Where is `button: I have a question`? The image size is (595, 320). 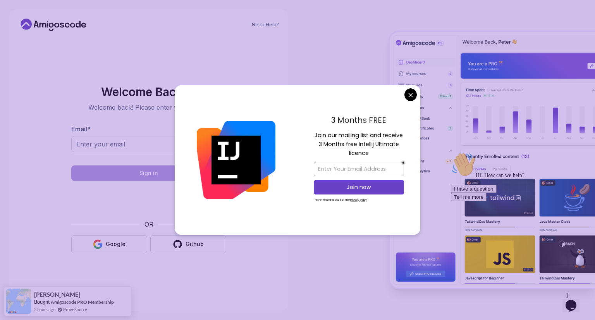
button: I have a question is located at coordinates (26, 40).